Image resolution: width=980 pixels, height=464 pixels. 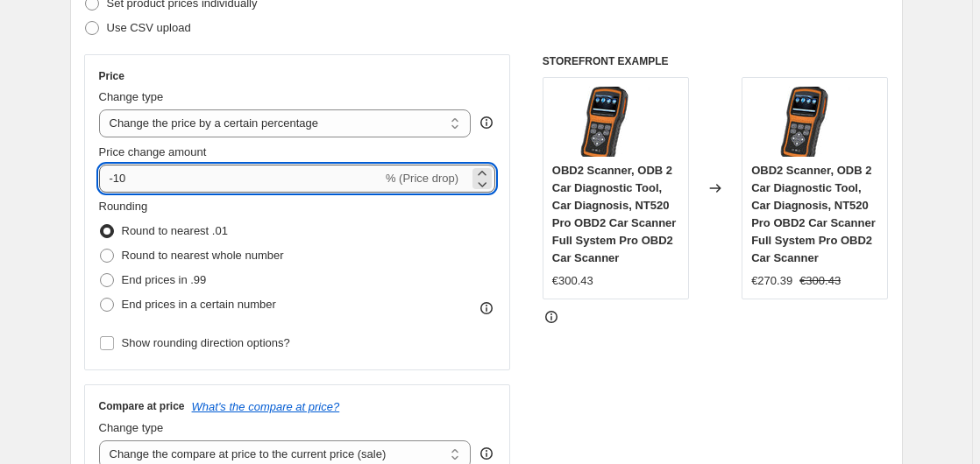 What do you see at coordinates (266, 407) in the screenshot?
I see `i: What's the compare at price?` at bounding box center [266, 407].